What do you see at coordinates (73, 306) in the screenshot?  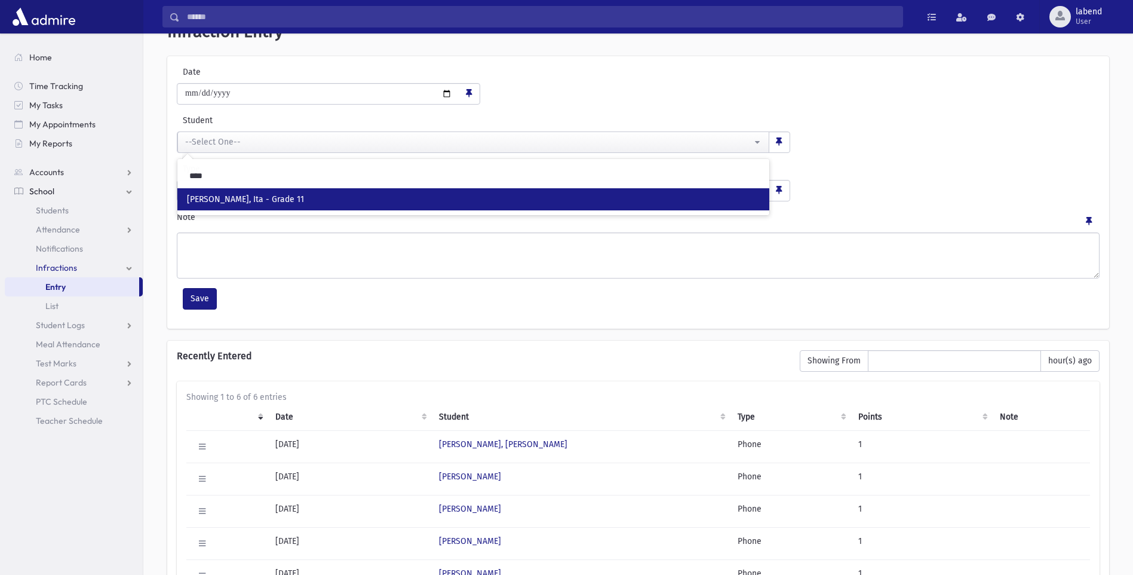 I see `a: List` at bounding box center [73, 306].